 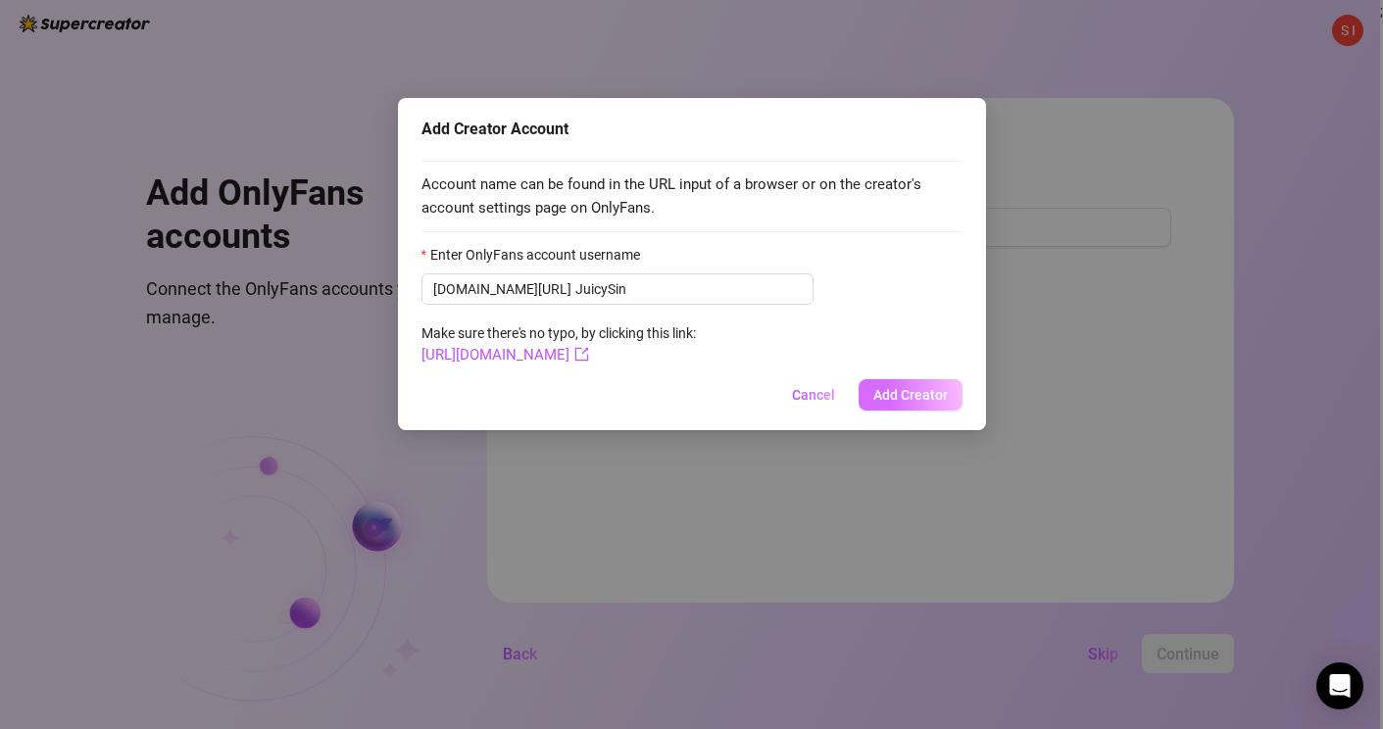 I want to click on span: Add Creator, so click(x=910, y=395).